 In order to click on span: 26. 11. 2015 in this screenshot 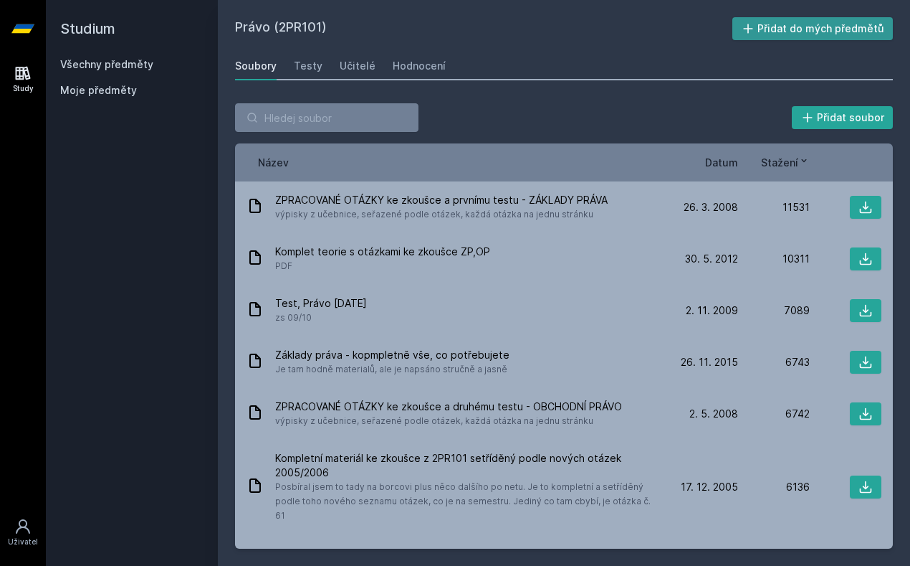, I will do `click(710, 362)`.